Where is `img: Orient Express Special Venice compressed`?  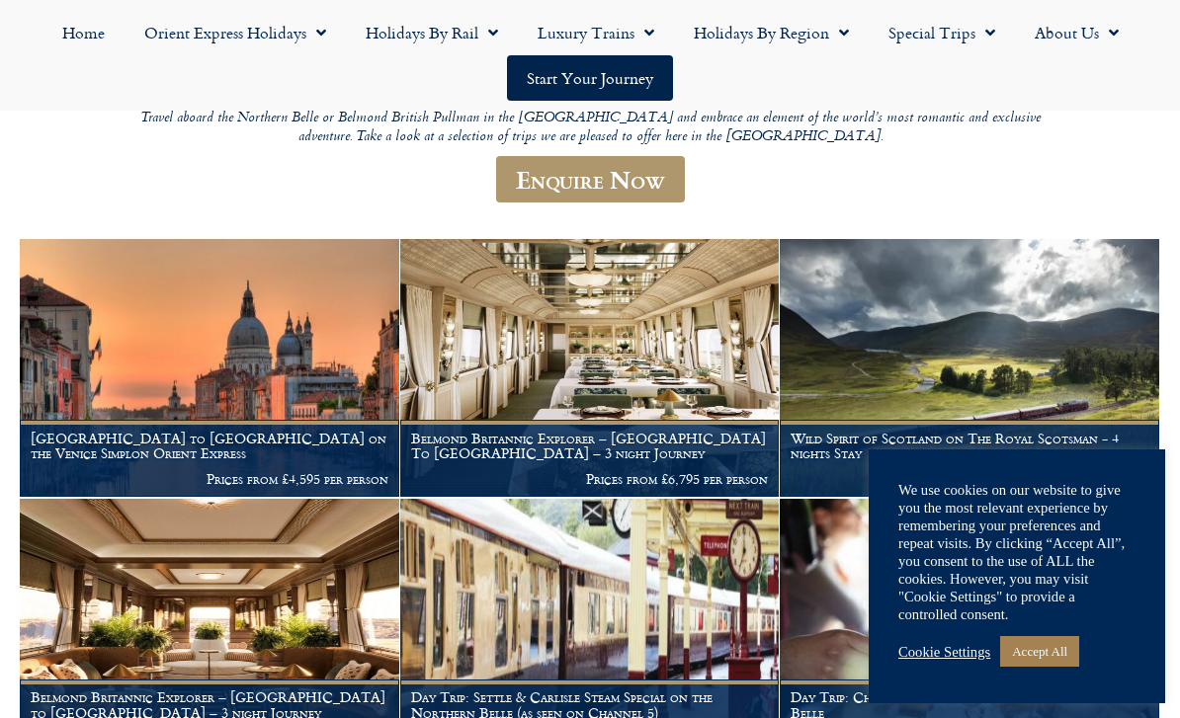 img: Orient Express Special Venice compressed is located at coordinates (209, 368).